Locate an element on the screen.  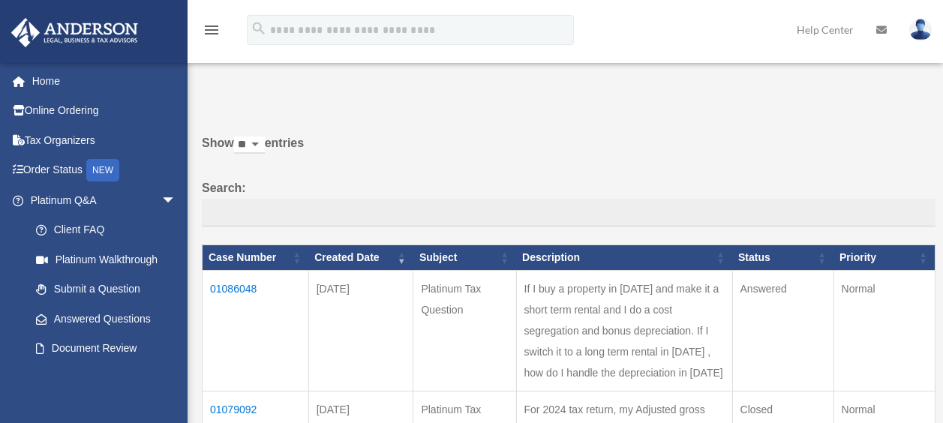
td: Normal is located at coordinates (884, 331).